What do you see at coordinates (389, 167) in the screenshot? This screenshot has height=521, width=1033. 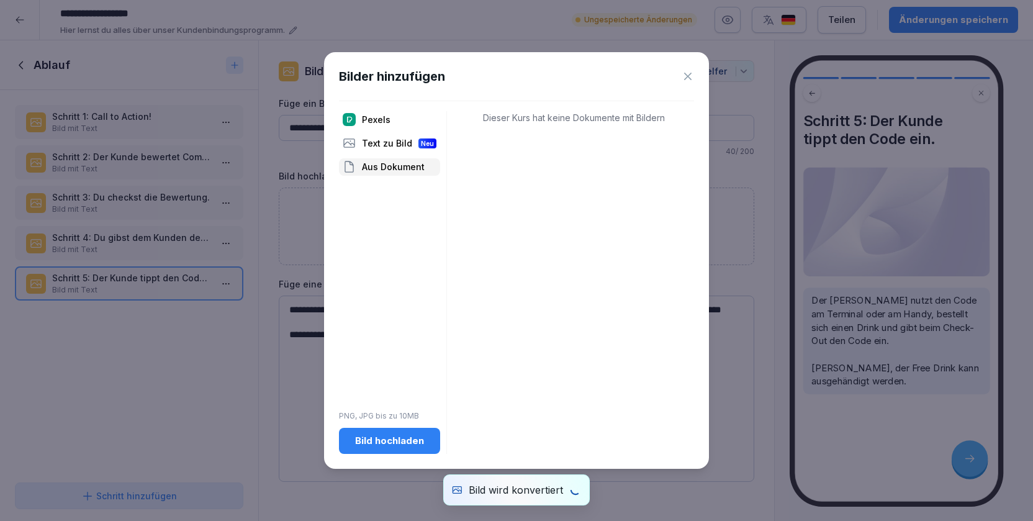 I see `div: Aus Dokument` at bounding box center [389, 167].